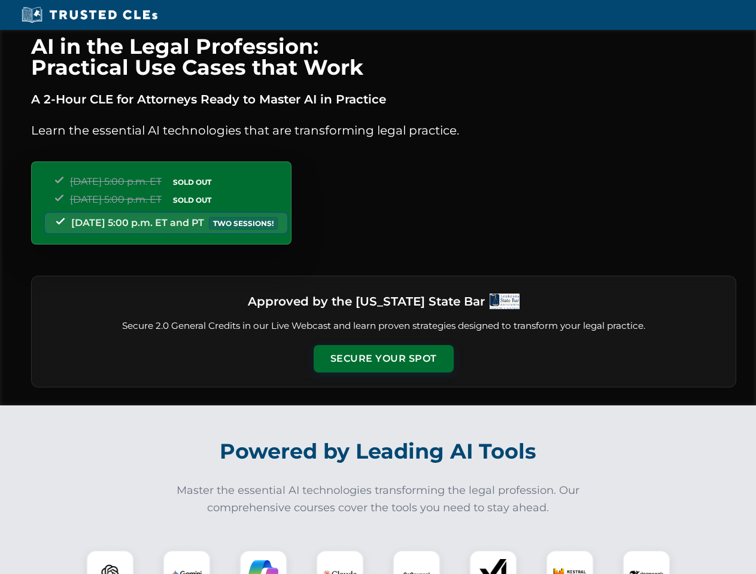 This screenshot has height=574, width=756. Describe the element at coordinates (504, 302) in the screenshot. I see `img: Logo` at that location.